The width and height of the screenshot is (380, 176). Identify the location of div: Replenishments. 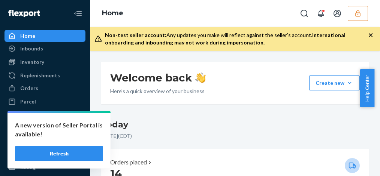
(40, 76).